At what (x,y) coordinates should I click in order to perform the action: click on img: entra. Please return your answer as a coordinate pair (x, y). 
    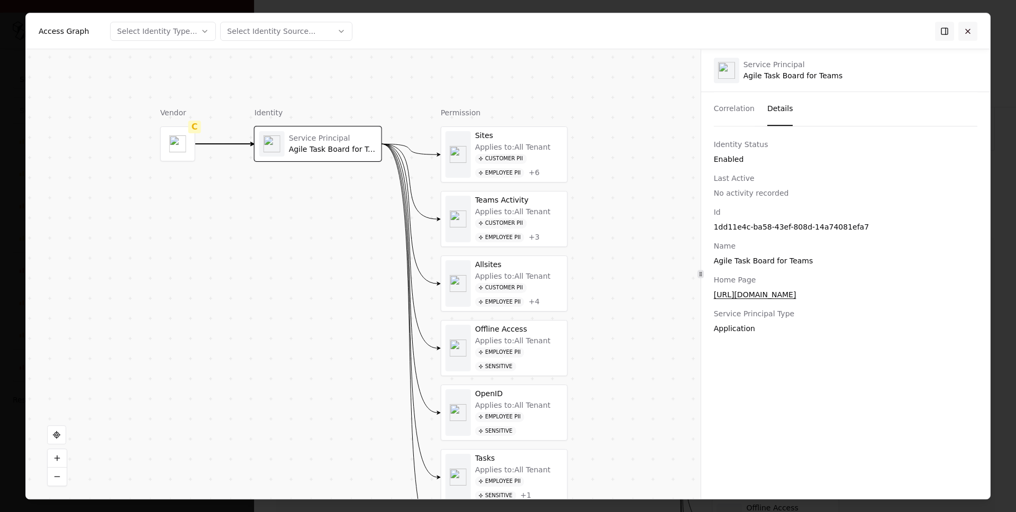
    Looking at the image, I should click on (726, 70).